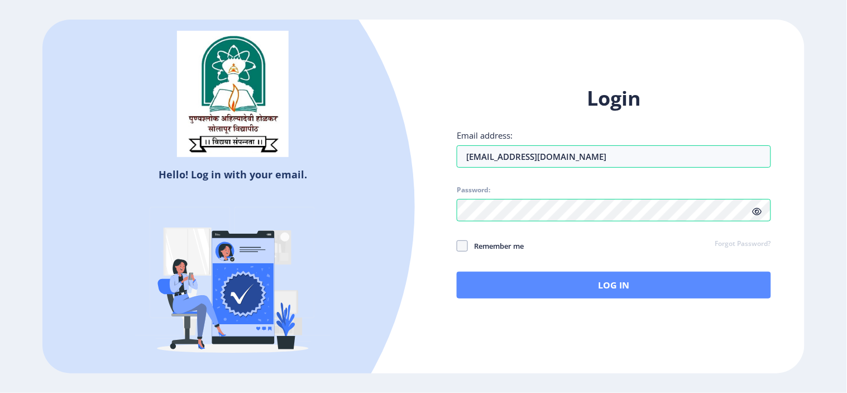  What do you see at coordinates (474, 190) in the screenshot?
I see `label: Password:` at bounding box center [474, 190].